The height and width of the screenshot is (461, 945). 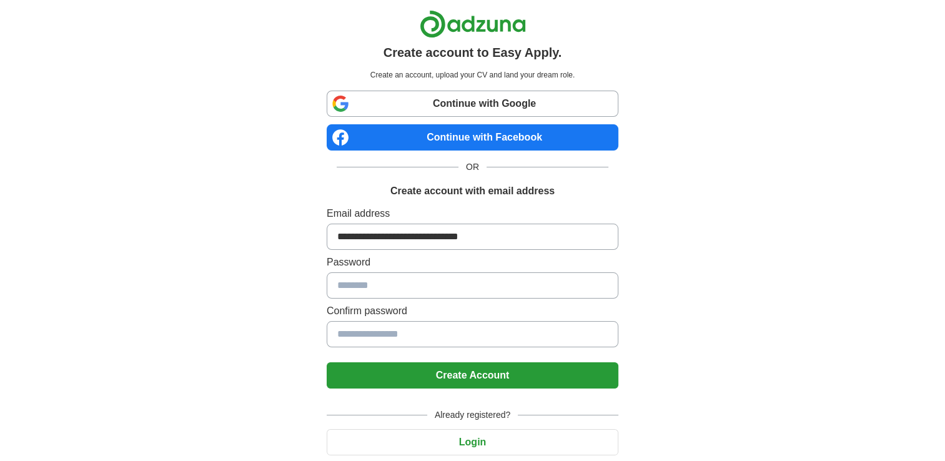 I want to click on h1: Create account to Easy Apply., so click(x=473, y=52).